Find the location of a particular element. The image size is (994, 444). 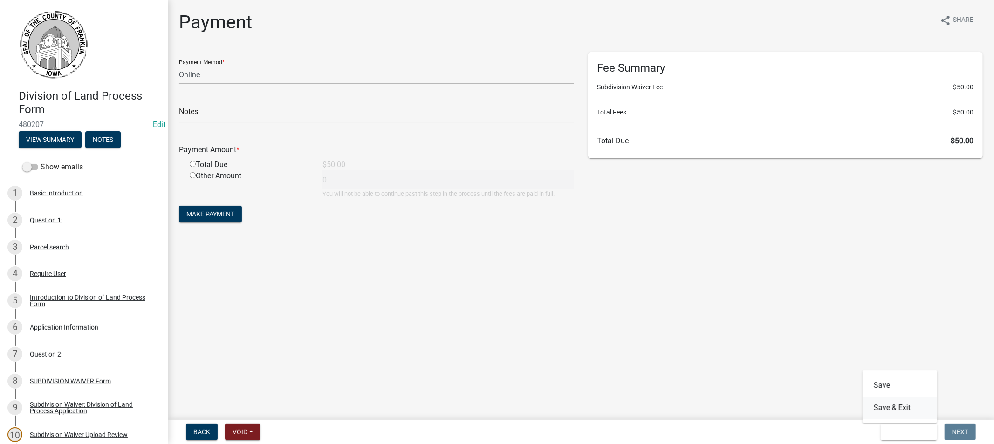

div: 3 is located at coordinates (15, 247).